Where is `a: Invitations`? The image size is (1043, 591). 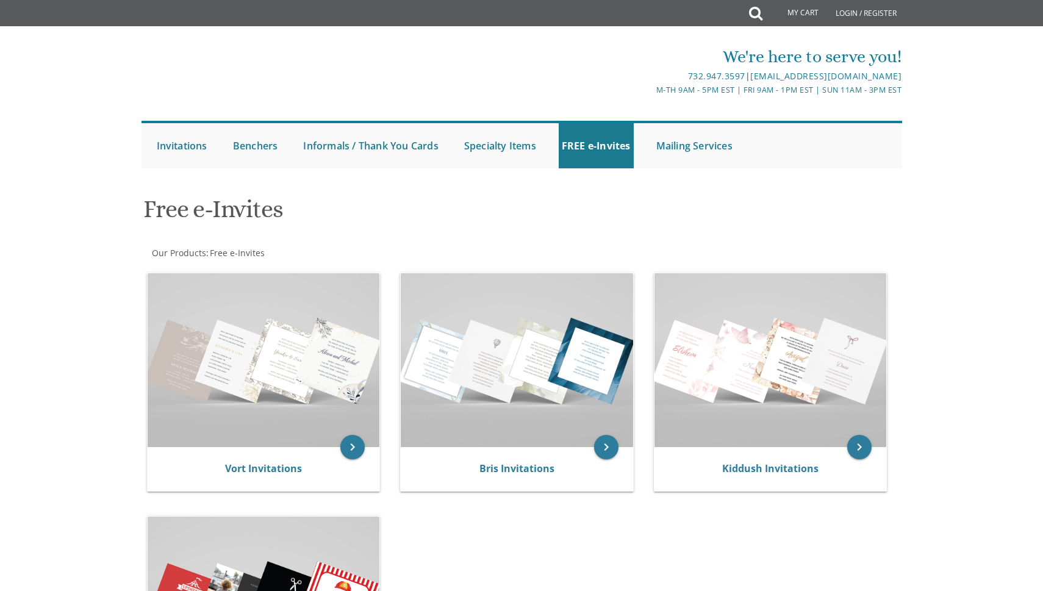
a: Invitations is located at coordinates (182, 146).